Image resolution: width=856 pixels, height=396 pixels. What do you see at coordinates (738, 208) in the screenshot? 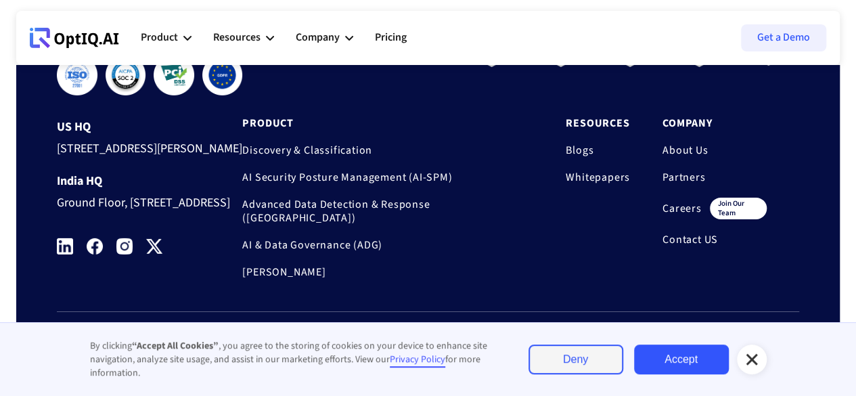
I see `div: join our team` at bounding box center [738, 208].